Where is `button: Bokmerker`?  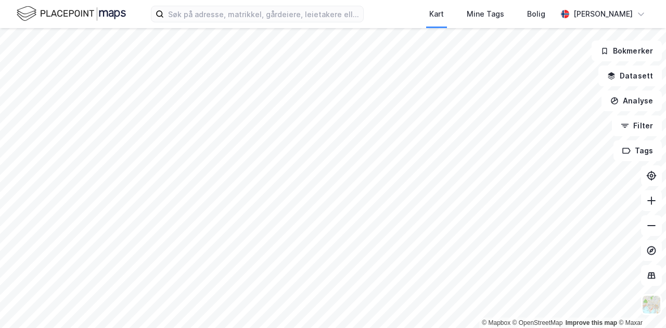 button: Bokmerker is located at coordinates (627, 51).